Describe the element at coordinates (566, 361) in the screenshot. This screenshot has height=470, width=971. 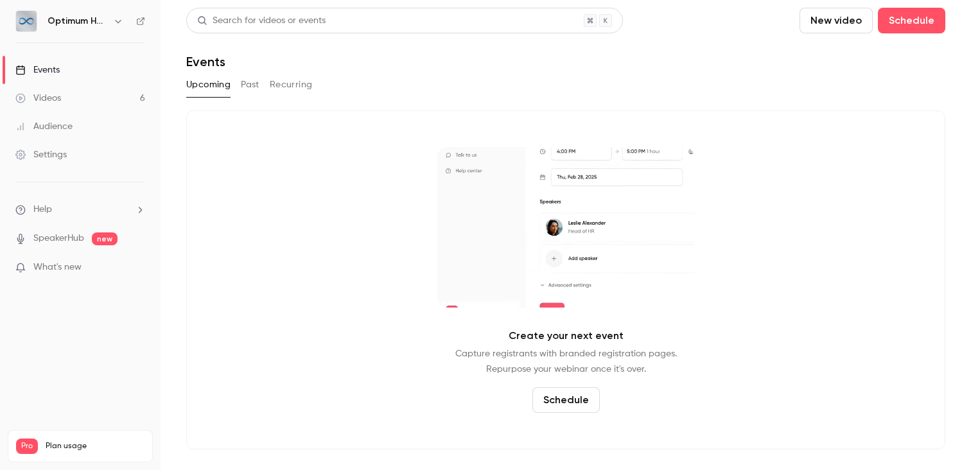
I see `p: Capture registrants with branded registration pages. Repurpose your webinar once it's over.` at that location.